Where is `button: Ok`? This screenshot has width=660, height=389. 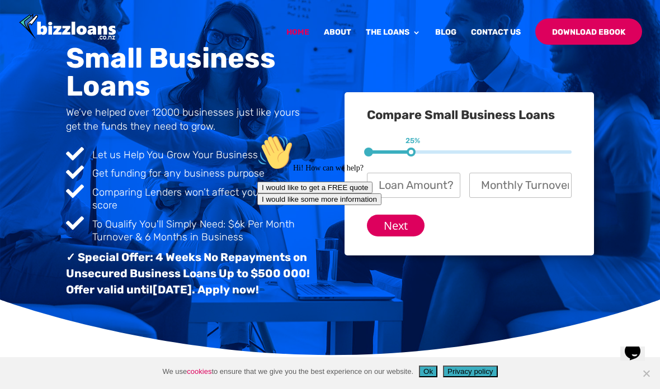
button: Ok is located at coordinates (428, 371).